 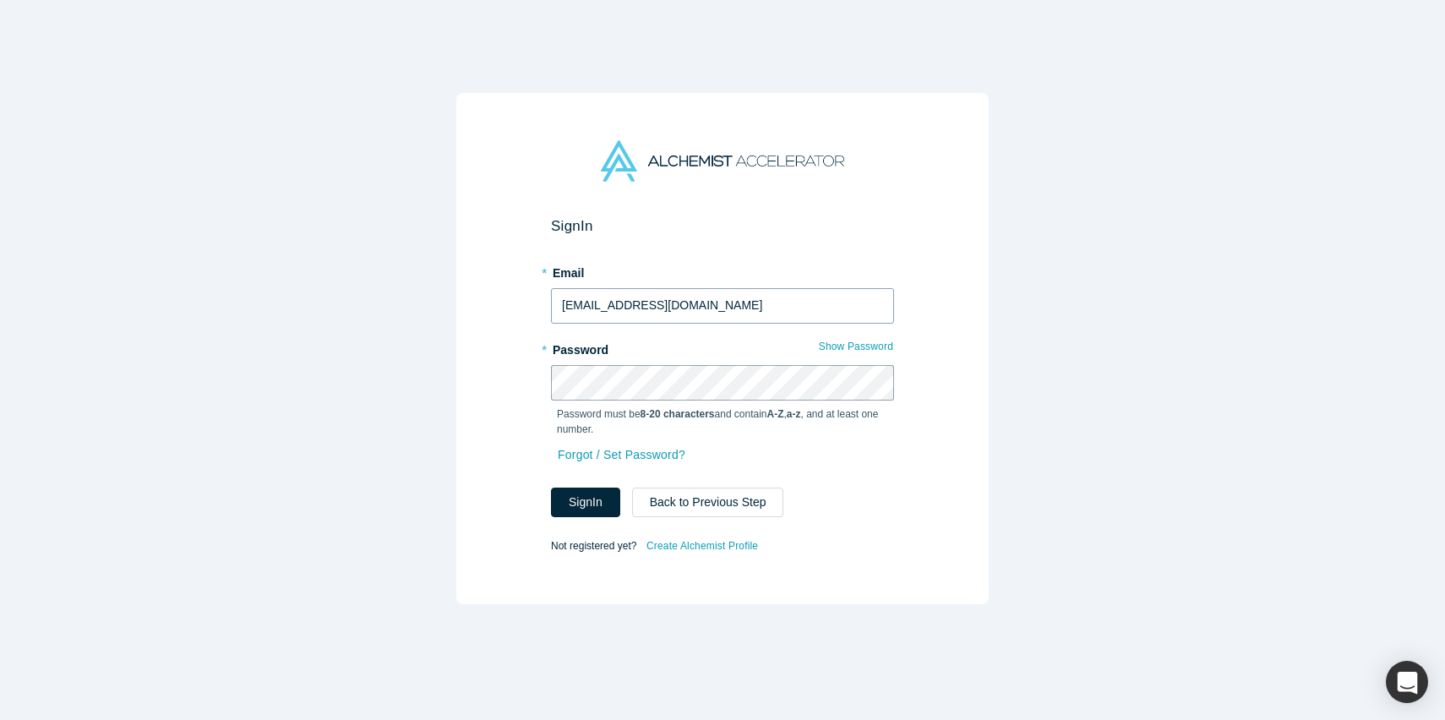 I want to click on button: Back to Previous Step, so click(x=708, y=502).